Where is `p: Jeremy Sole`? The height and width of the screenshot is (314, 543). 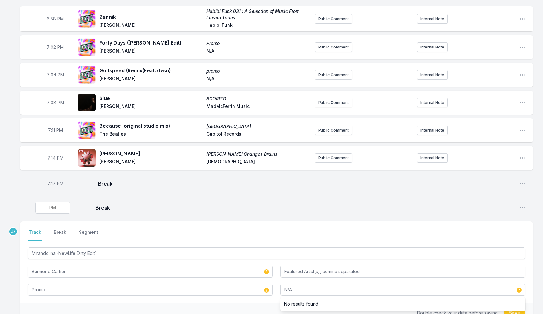 p: Jeremy Sole is located at coordinates (13, 231).